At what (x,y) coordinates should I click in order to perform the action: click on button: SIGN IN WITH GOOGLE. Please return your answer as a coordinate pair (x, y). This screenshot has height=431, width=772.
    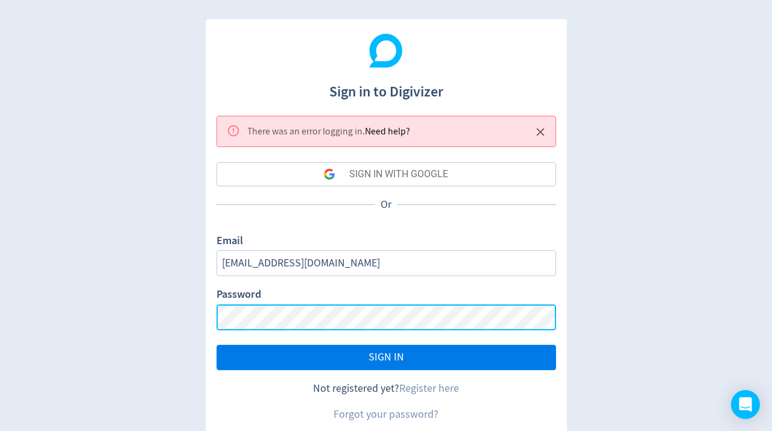
    Looking at the image, I should click on (386, 174).